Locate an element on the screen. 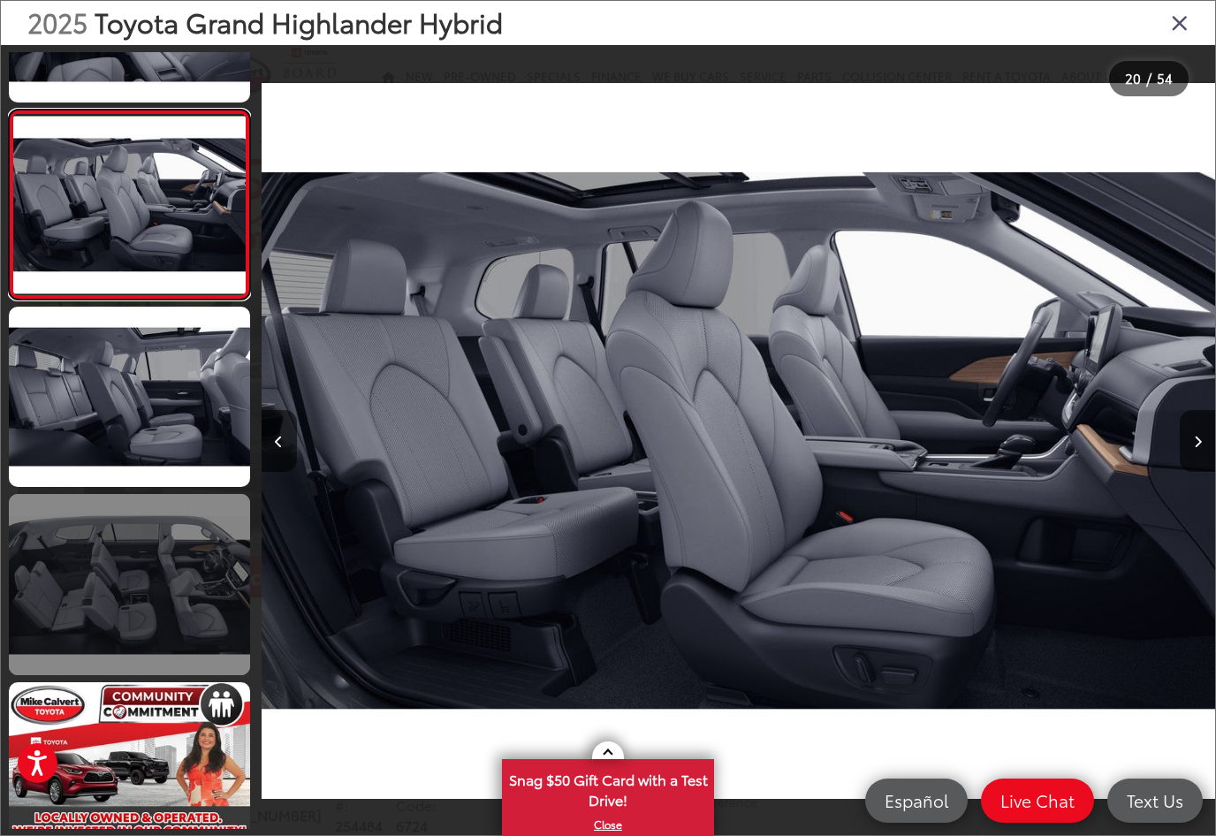 The image size is (1216, 836). span: 54 is located at coordinates (1165, 78).